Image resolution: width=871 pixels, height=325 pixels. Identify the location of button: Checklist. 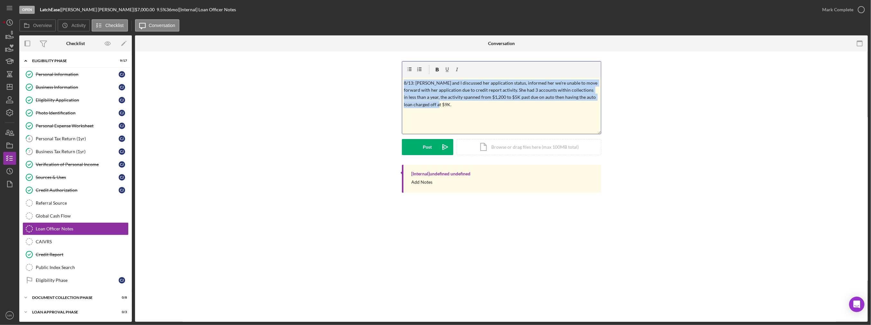
(110, 25).